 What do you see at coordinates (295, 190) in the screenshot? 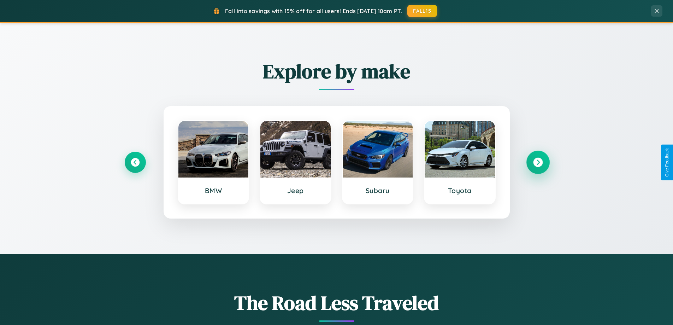
I see `h3: Jeep` at bounding box center [295, 190].